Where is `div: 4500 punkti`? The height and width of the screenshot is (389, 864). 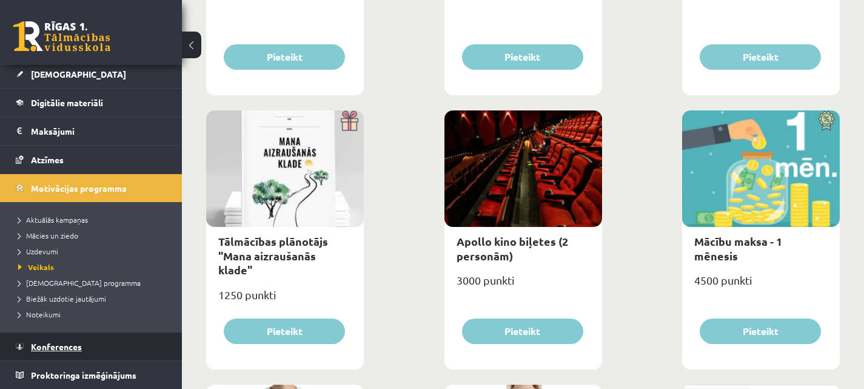 div: 4500 punkti is located at coordinates (761, 285).